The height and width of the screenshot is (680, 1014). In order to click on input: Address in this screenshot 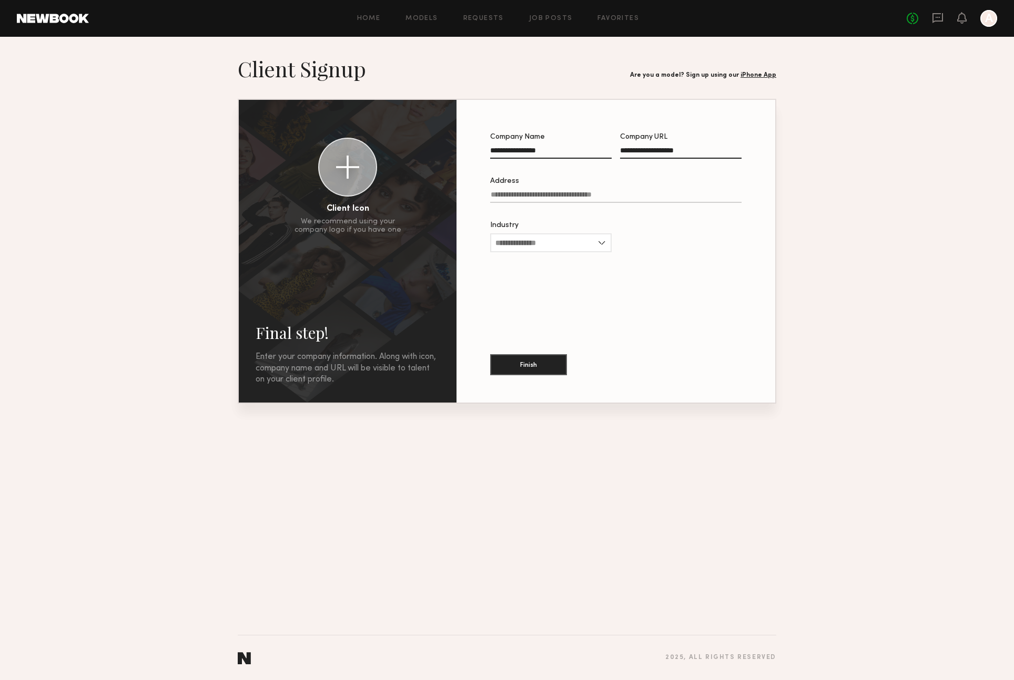, I will do `click(616, 197)`.